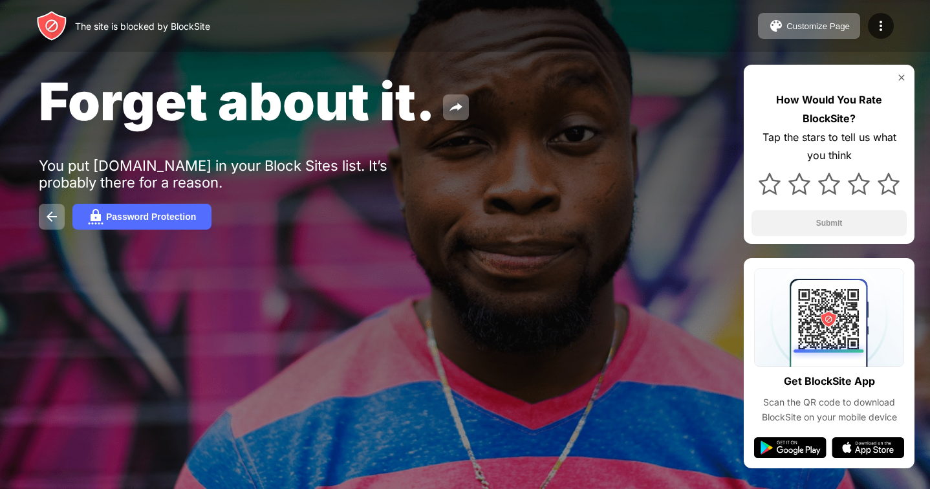 This screenshot has width=930, height=489. I want to click on img: password.svg, so click(96, 217).